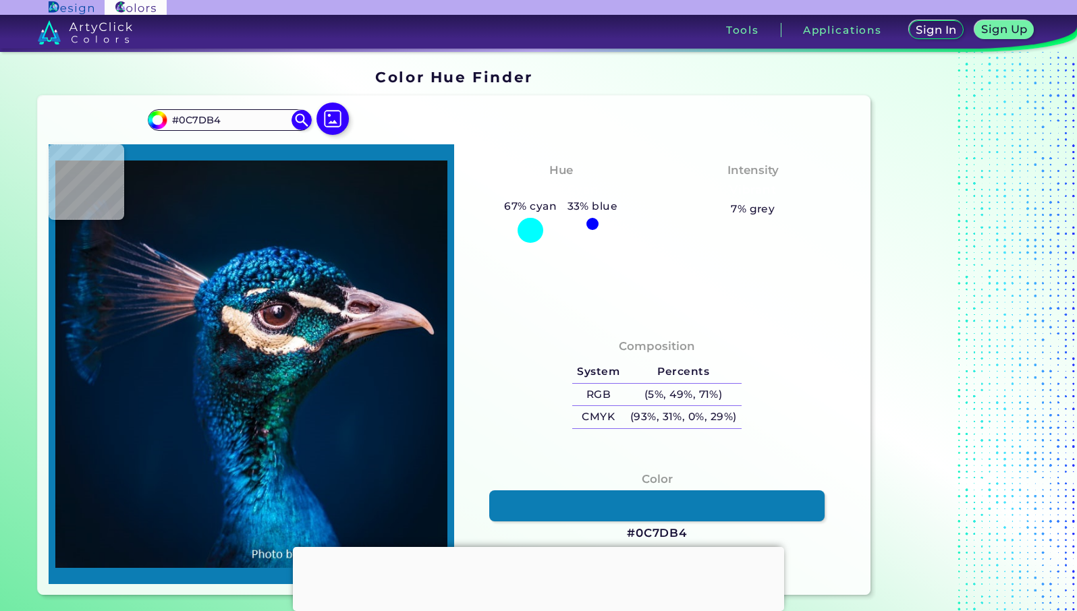  What do you see at coordinates (742, 30) in the screenshot?
I see `h3: Tools` at bounding box center [742, 30].